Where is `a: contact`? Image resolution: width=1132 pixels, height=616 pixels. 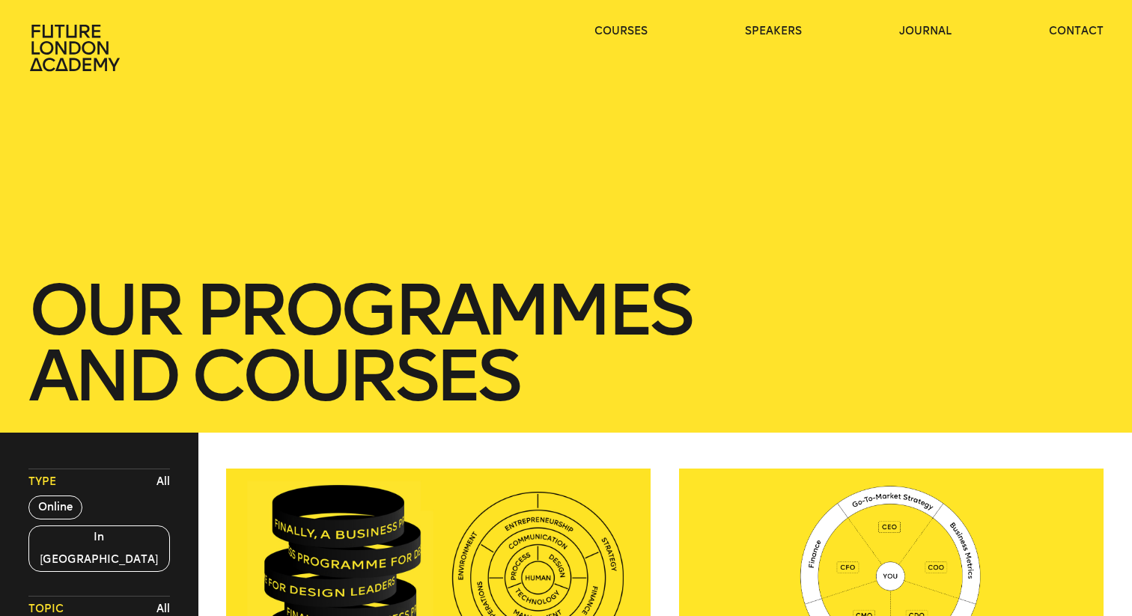 a: contact is located at coordinates (1076, 31).